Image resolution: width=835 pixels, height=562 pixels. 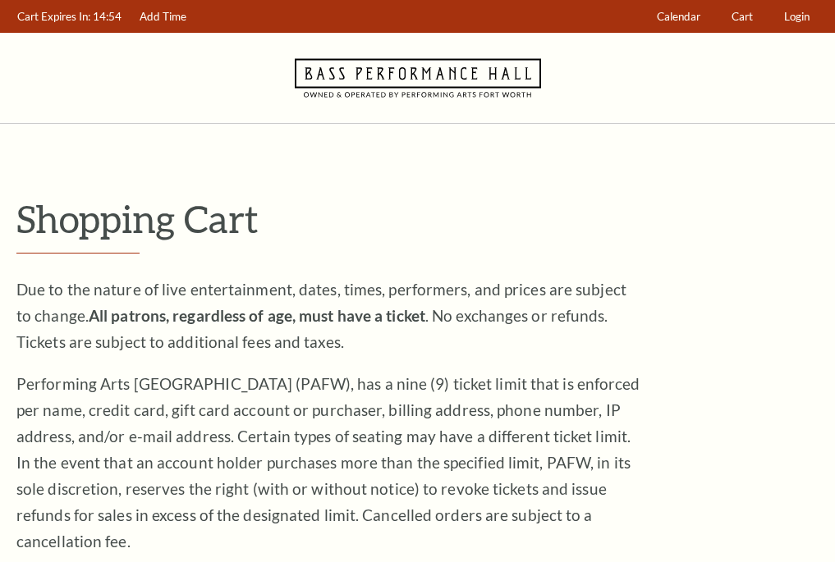 What do you see at coordinates (107, 16) in the screenshot?
I see `span: 14:54` at bounding box center [107, 16].